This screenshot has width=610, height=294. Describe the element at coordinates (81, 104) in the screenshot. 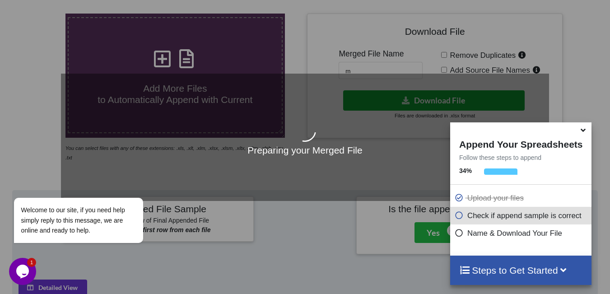

I see `div: Welcome to our site, if you need help simply reply to this message, we are online and ready to help.` at that location.